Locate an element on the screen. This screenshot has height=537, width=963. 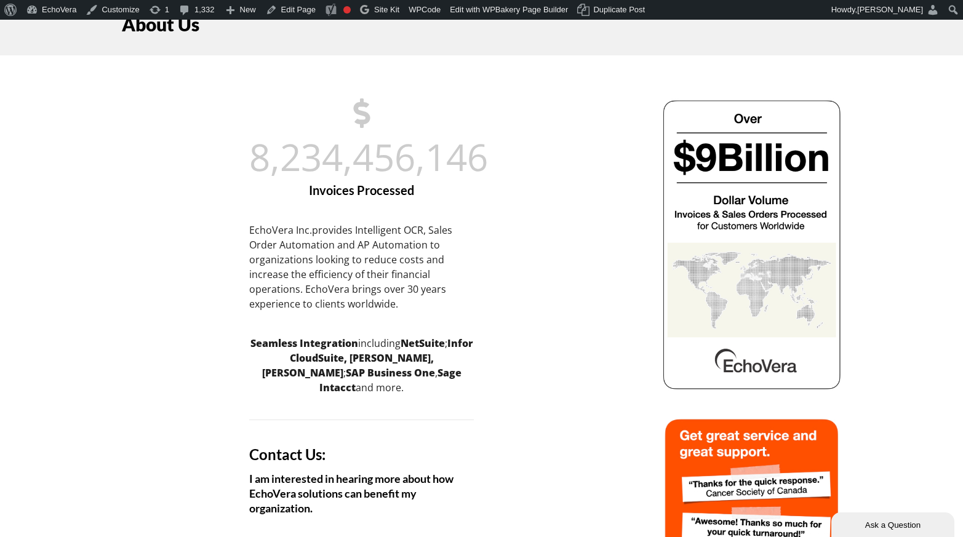
span: 8,234,456,146 is located at coordinates (369, 157).